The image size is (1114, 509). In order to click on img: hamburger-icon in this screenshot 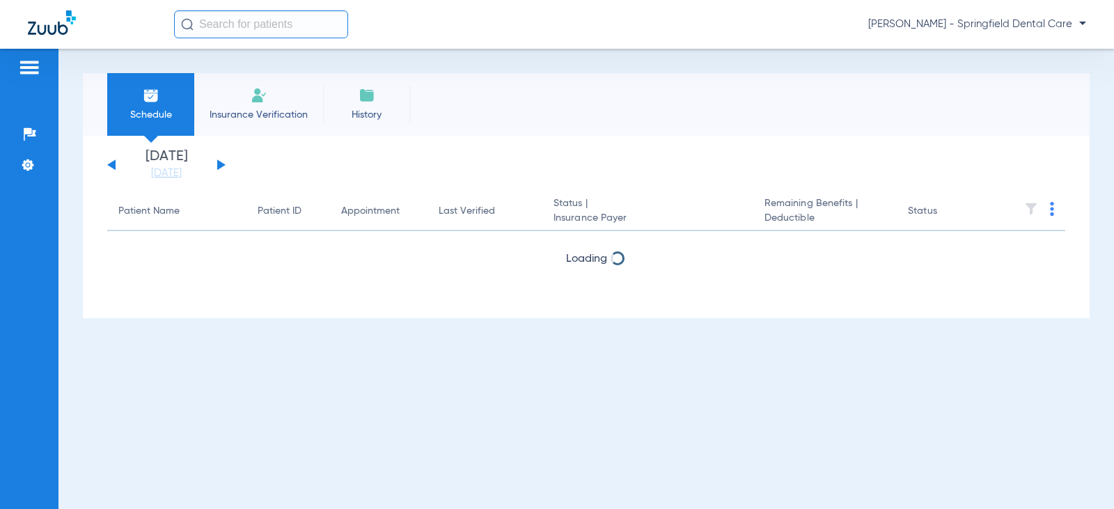, I will do `click(29, 68)`.